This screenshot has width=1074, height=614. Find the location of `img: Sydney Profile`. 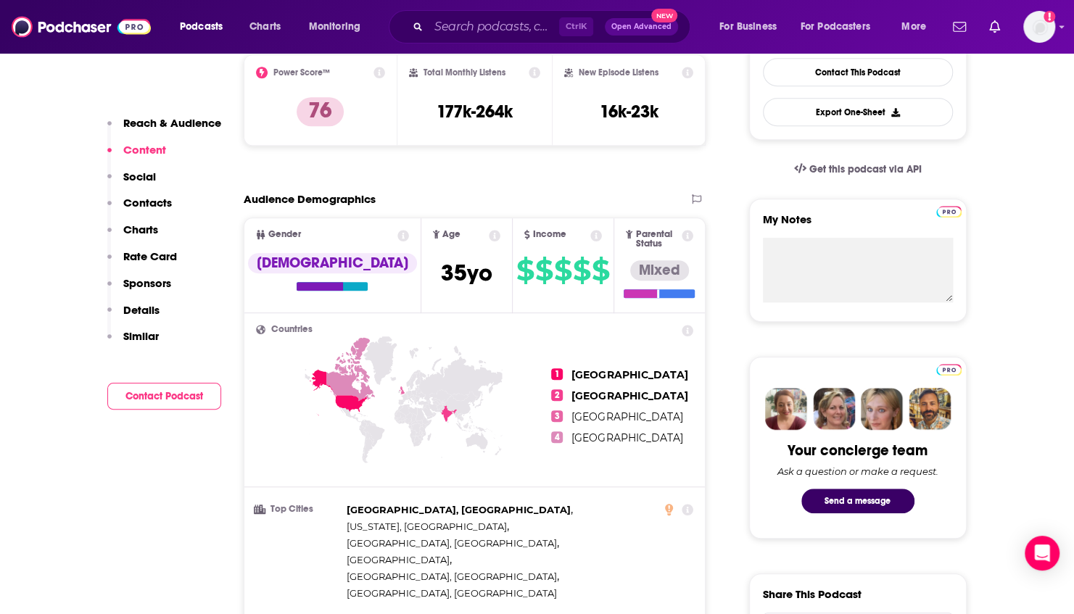

img: Sydney Profile is located at coordinates (786, 409).